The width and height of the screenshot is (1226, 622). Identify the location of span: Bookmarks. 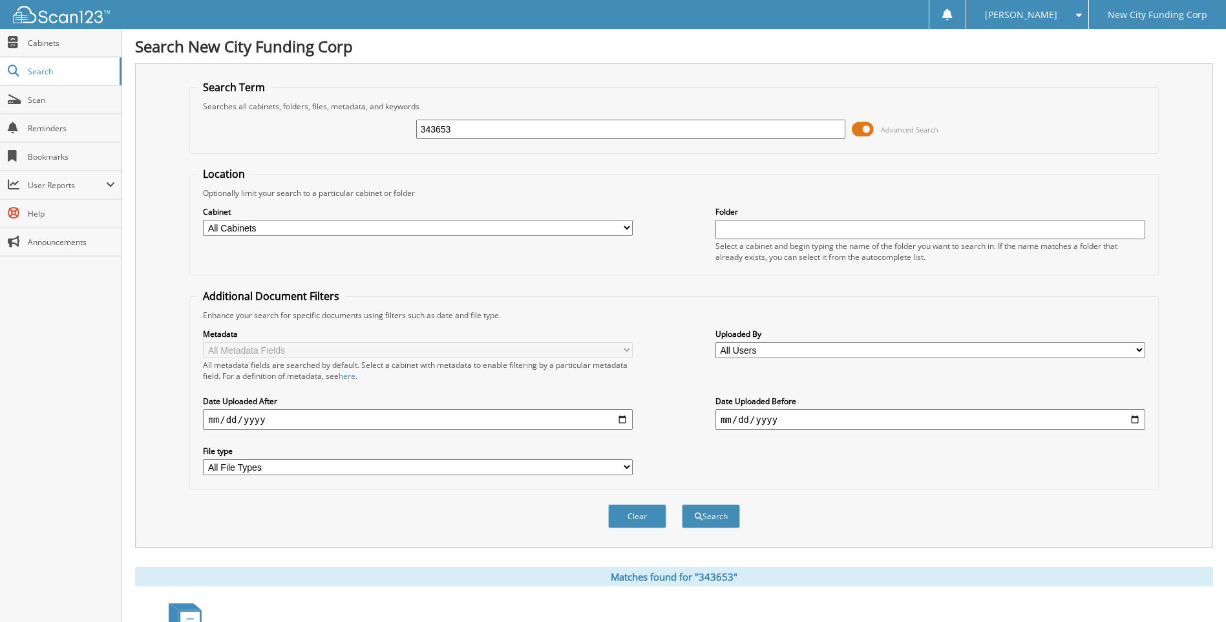
(71, 156).